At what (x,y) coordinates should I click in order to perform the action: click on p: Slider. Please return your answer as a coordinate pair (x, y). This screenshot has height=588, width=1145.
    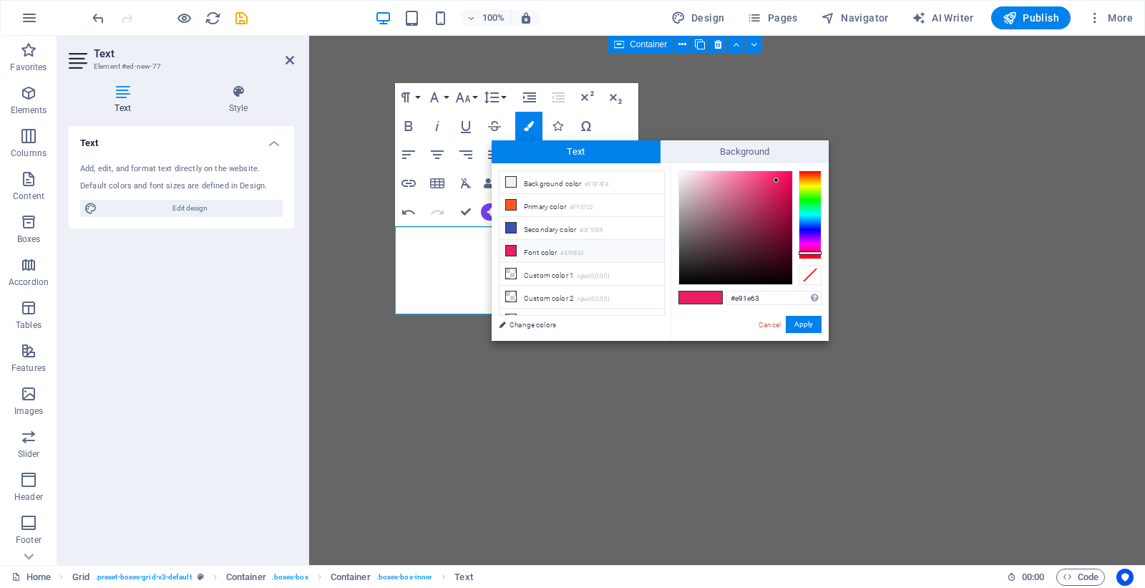
    Looking at the image, I should click on (29, 454).